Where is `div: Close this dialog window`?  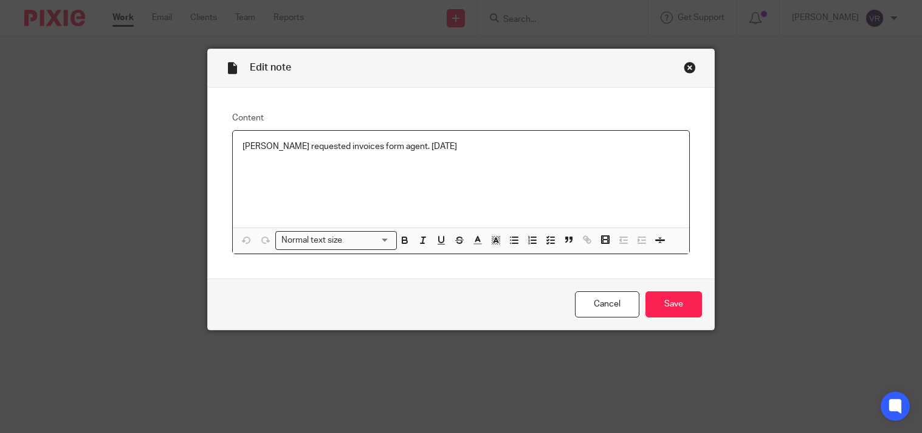 div: Close this dialog window is located at coordinates (690, 67).